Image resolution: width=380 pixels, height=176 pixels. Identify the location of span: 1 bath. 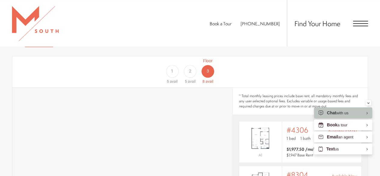
(306, 138).